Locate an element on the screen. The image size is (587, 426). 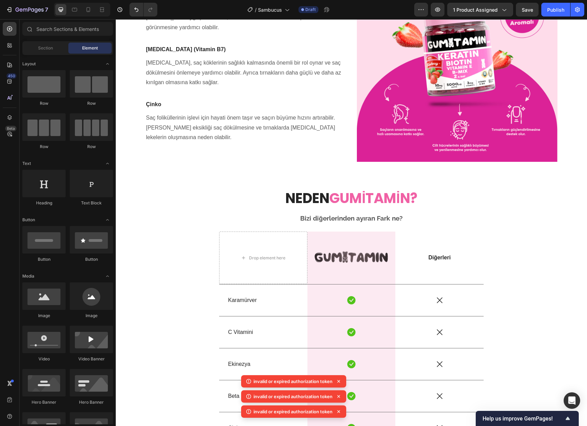
div: Beta is located at coordinates (11, 128).